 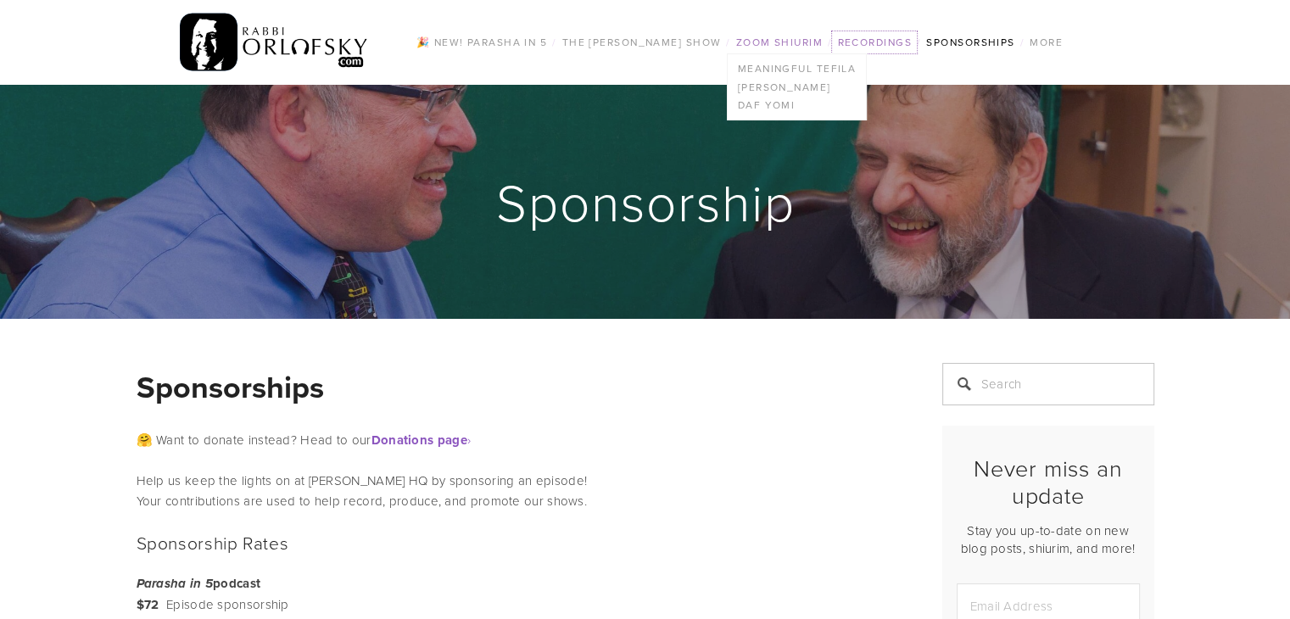 What do you see at coordinates (175, 584) in the screenshot?
I see `em: Parasha in 5` at bounding box center [175, 584].